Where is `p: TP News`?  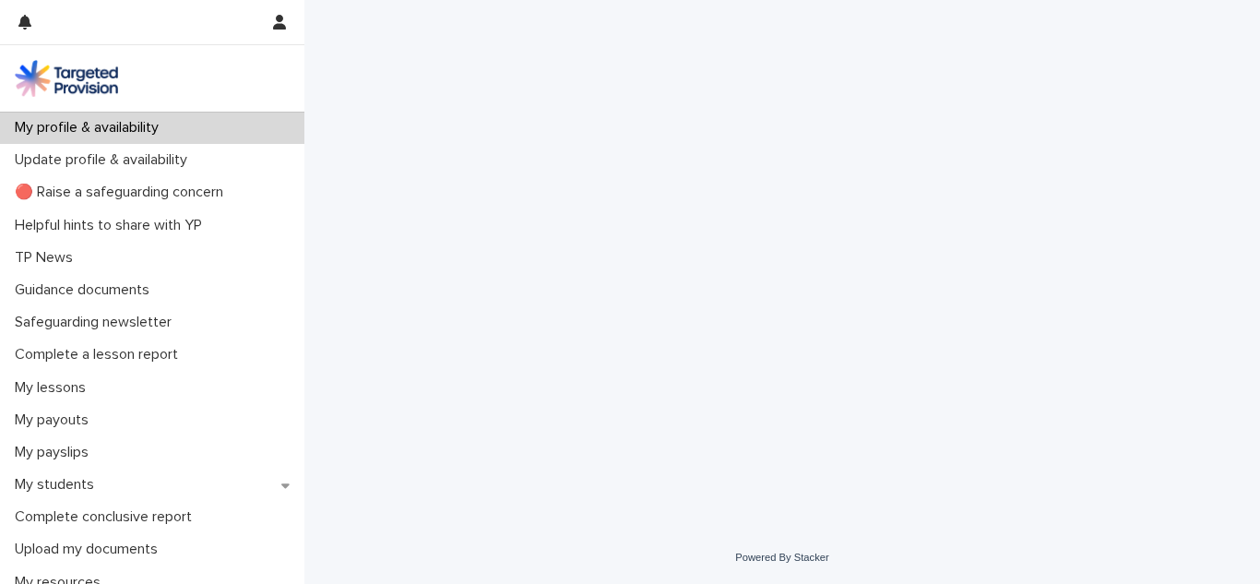
p: TP News is located at coordinates (47, 257).